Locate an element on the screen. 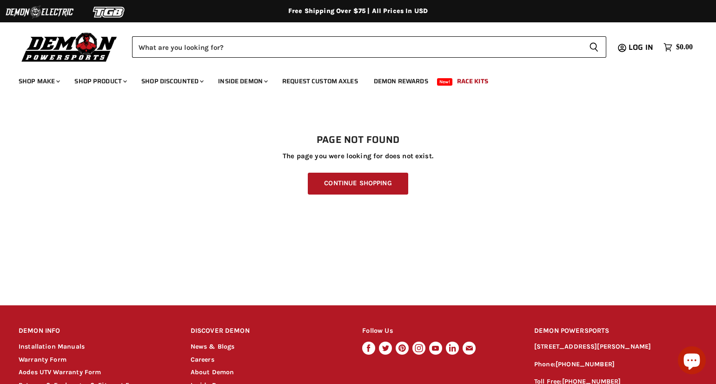 The height and width of the screenshot is (384, 716). button: Search is located at coordinates (594, 47).